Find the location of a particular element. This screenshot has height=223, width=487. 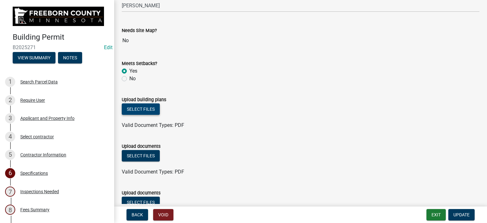

label: Upload building plans is located at coordinates (144, 100).